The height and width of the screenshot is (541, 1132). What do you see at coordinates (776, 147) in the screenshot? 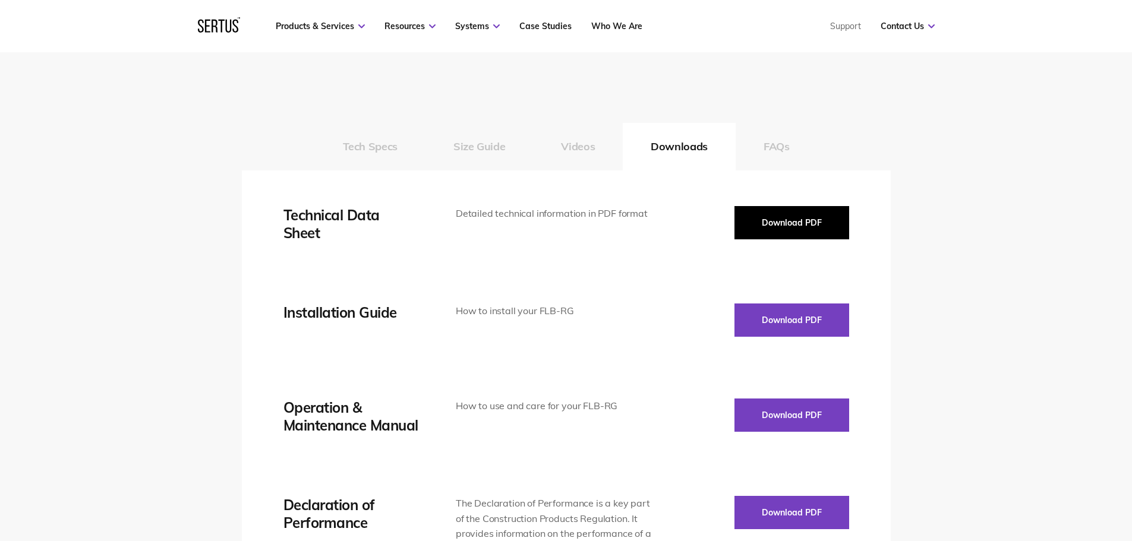
I see `button: FAQs` at bounding box center [776, 147].